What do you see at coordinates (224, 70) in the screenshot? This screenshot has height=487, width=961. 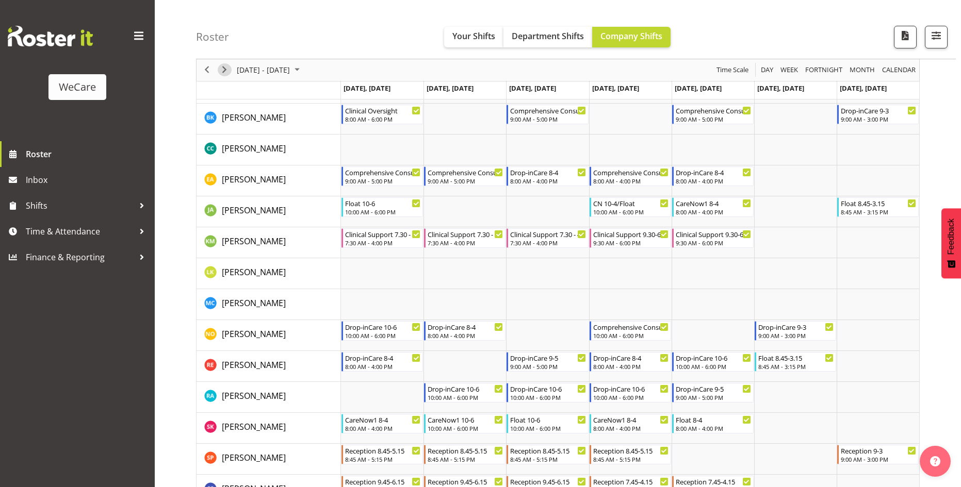 I see `button: Next` at bounding box center [224, 70].